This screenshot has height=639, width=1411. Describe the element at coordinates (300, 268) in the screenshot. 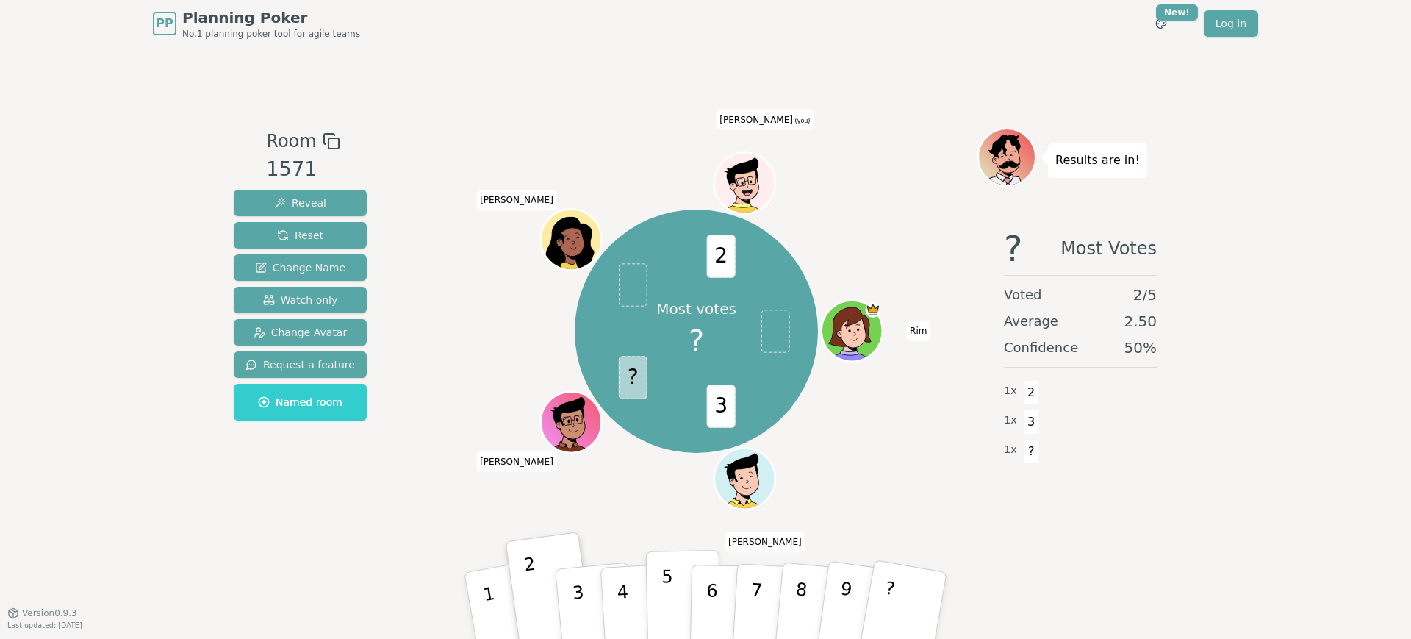

I see `button: Change Name` at that location.